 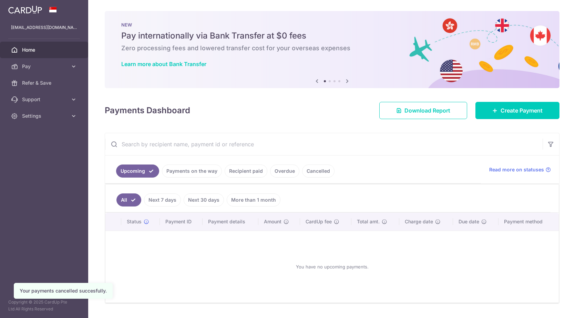 I want to click on span: Home, so click(x=45, y=50).